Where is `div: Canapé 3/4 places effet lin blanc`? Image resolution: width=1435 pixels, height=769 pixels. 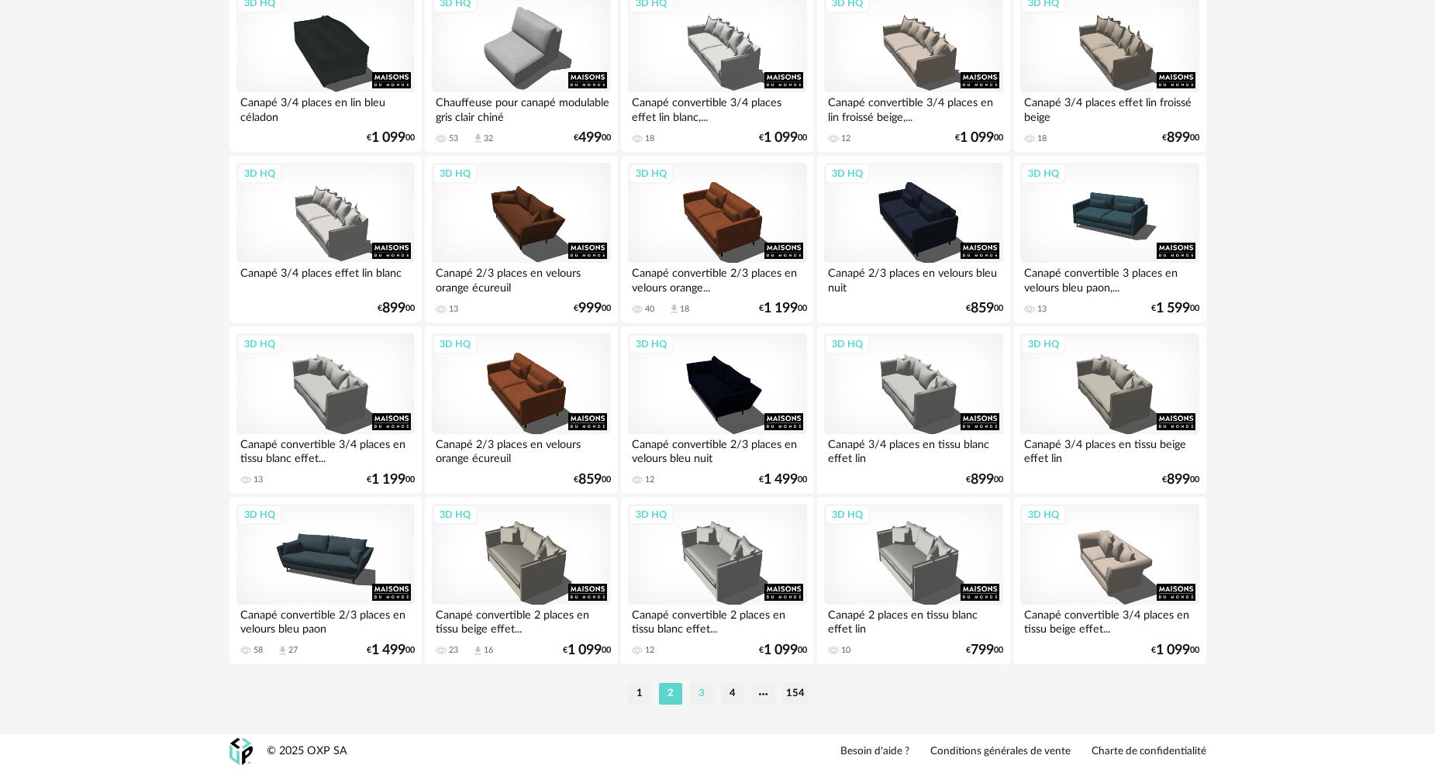
div: Canapé 3/4 places effet lin blanc is located at coordinates (326, 278).